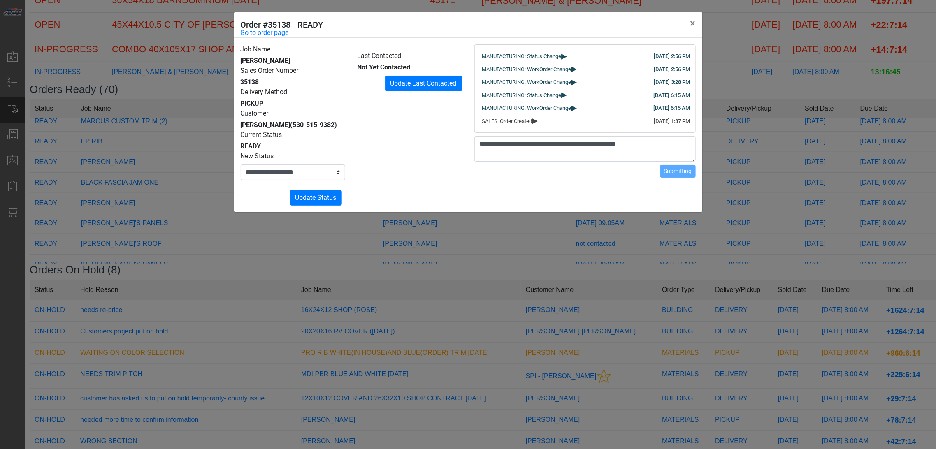 The image size is (936, 449). What do you see at coordinates (261, 135) in the screenshot?
I see `label: Current Status` at bounding box center [261, 135].